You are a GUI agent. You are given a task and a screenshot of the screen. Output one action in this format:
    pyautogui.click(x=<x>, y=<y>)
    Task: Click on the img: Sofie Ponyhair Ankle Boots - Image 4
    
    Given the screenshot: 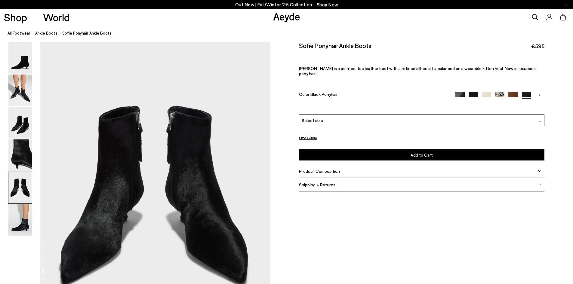 What is the action you would take?
    pyautogui.click(x=20, y=155)
    